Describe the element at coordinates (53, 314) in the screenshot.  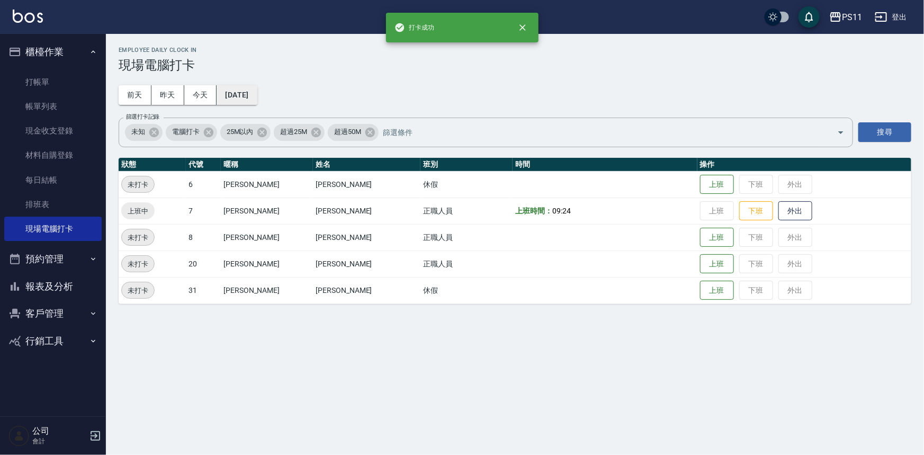
I see `button: 客戶管理` at that location.